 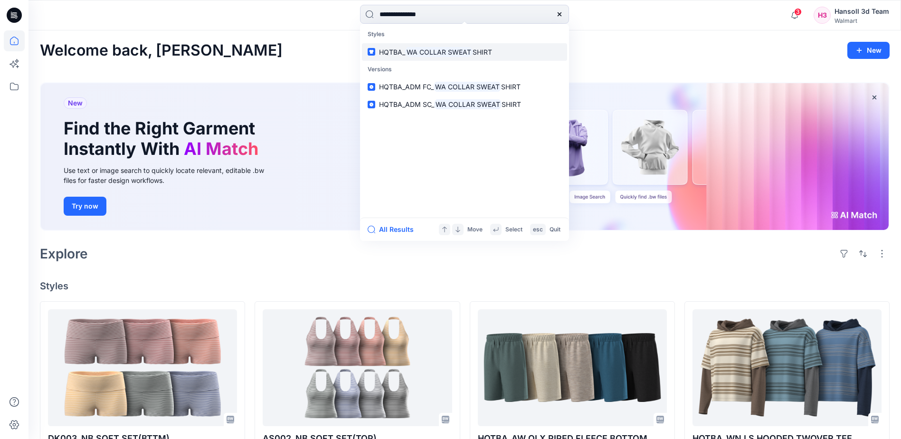 What do you see at coordinates (465, 104) in the screenshot?
I see `a: HQTBA_ADM SC_WA COLLAR SWEATSHIRT` at bounding box center [465, 104].